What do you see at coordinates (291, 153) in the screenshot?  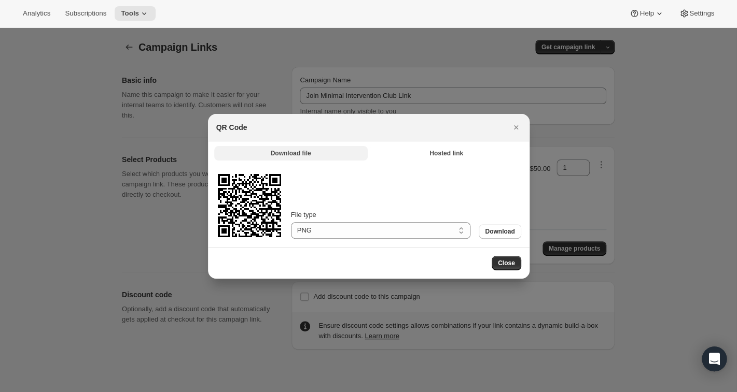 I see `span: Download file` at bounding box center [291, 153].